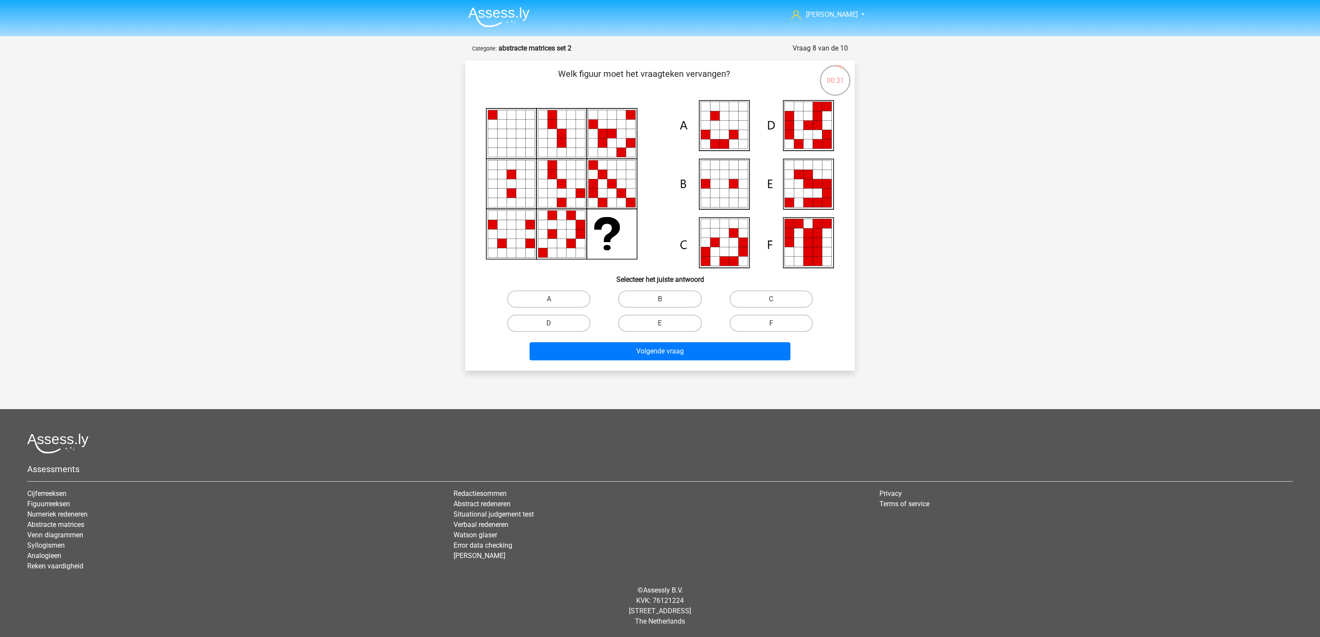 The height and width of the screenshot is (637, 1320). Describe the element at coordinates (475, 535) in the screenshot. I see `a: Watson glaser` at that location.